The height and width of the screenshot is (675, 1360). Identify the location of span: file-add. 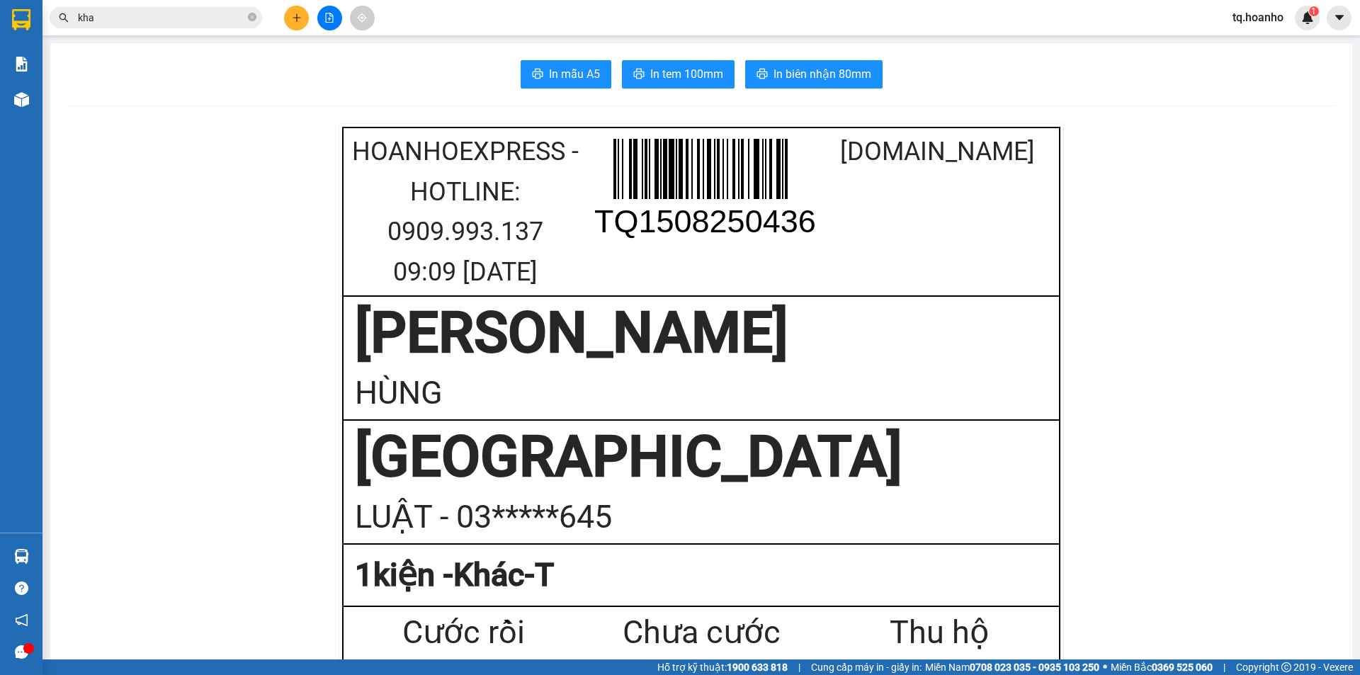
(329, 18).